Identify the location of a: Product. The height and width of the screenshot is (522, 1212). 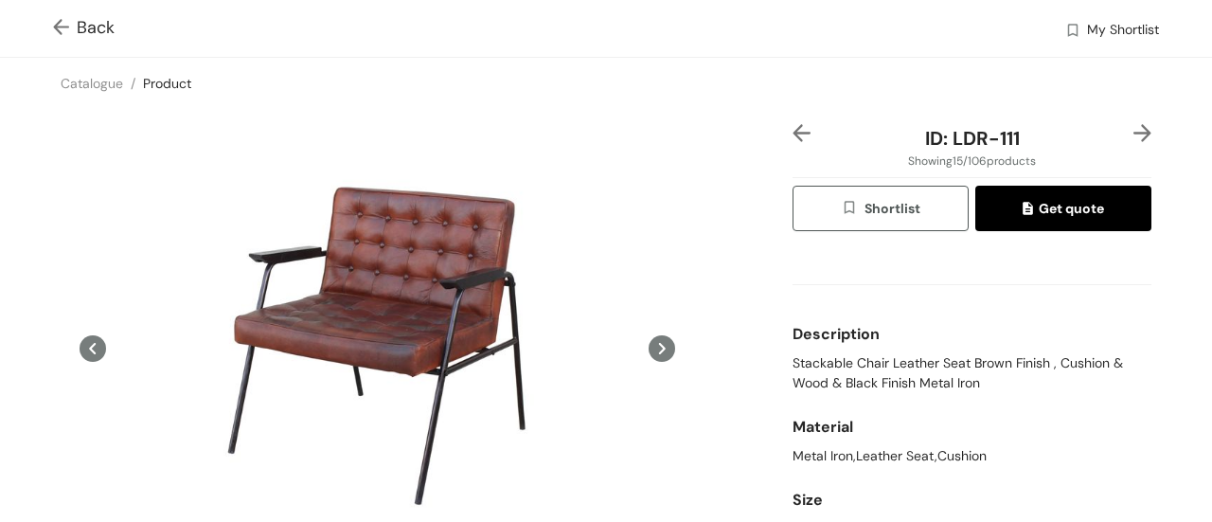
(167, 83).